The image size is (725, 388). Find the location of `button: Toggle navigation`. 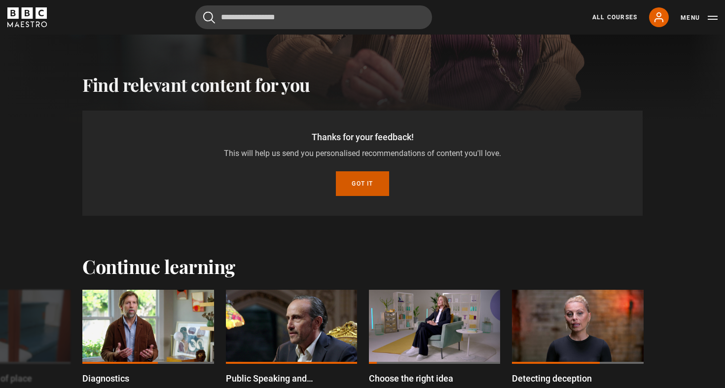

button: Toggle navigation is located at coordinates (699, 18).